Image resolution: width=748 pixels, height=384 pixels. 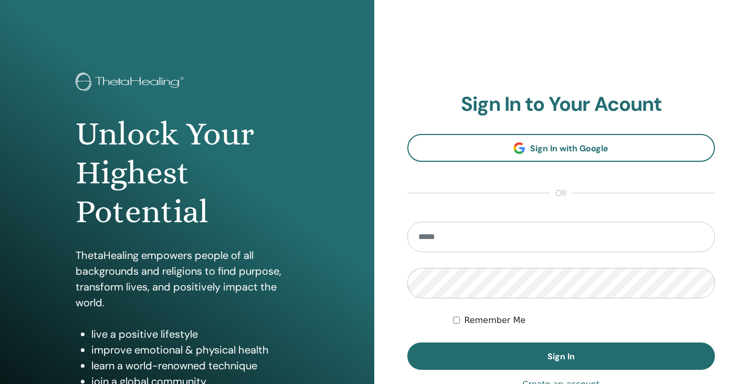 What do you see at coordinates (187, 173) in the screenshot?
I see `h1: Unlock Your Highest Potential` at bounding box center [187, 173].